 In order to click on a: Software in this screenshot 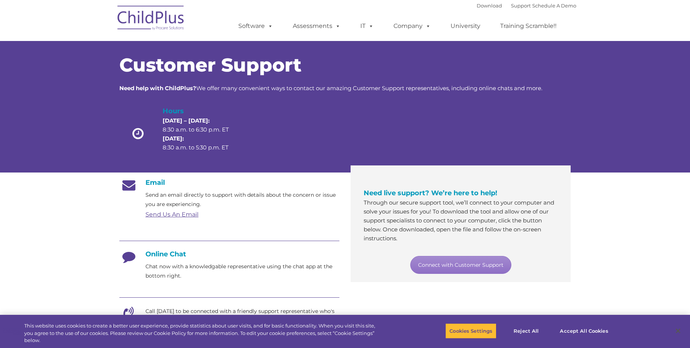, I will do `click(255, 26)`.